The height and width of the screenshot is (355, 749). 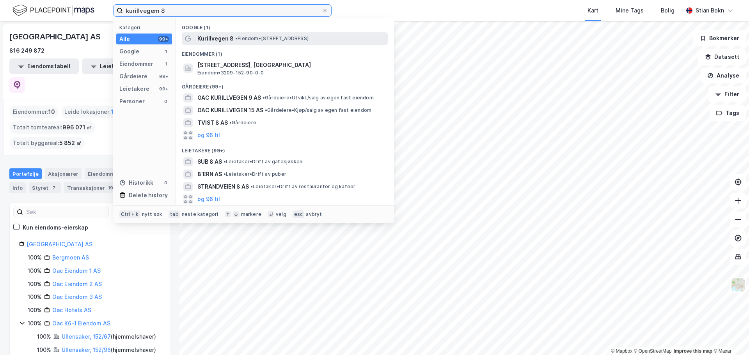 What do you see at coordinates (70, 143) in the screenshot?
I see `span: 5 852 ㎡` at bounding box center [70, 143].